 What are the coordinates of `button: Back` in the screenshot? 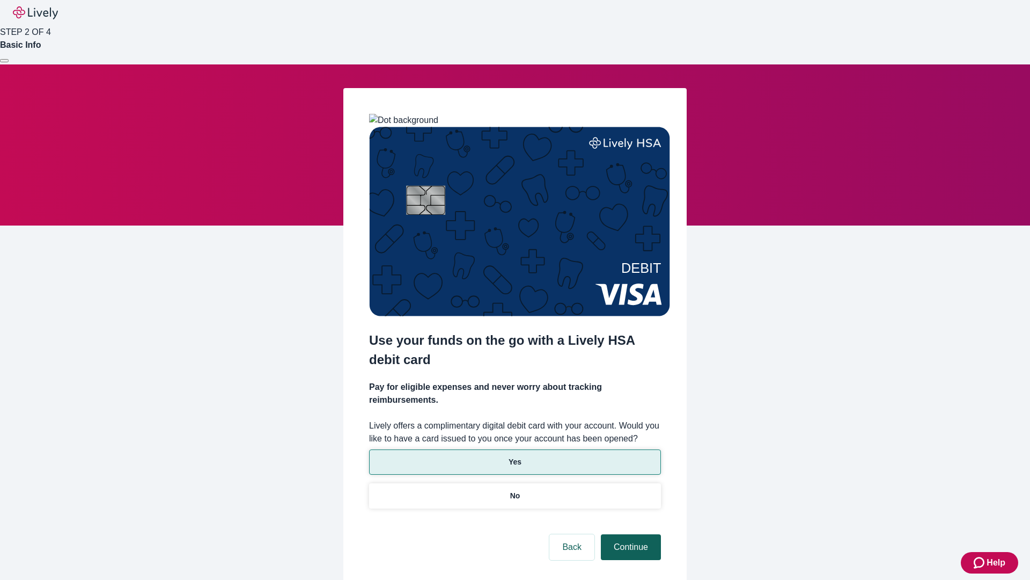 It's located at (572, 547).